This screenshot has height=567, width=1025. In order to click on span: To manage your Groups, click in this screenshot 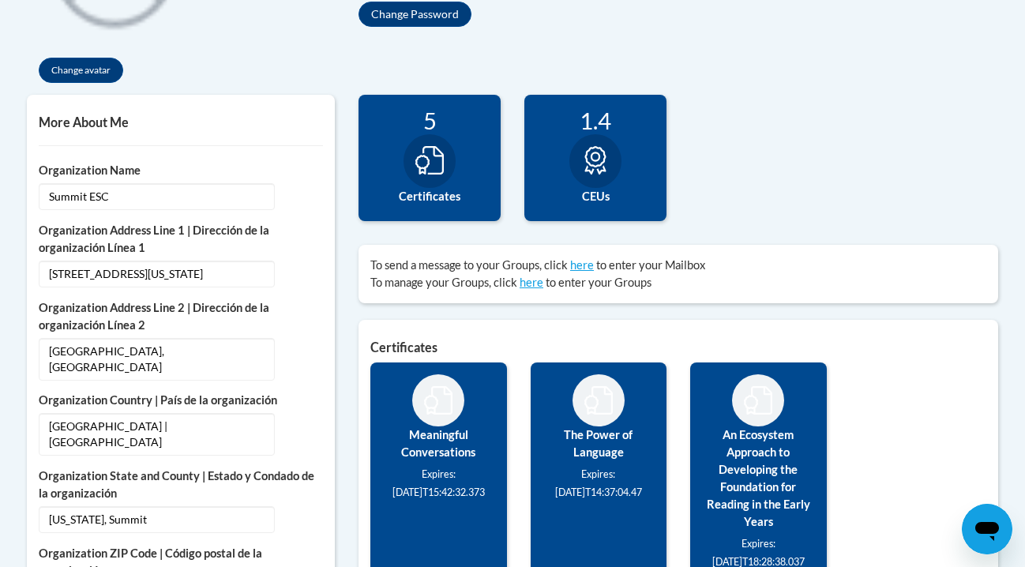, I will do `click(444, 282)`.